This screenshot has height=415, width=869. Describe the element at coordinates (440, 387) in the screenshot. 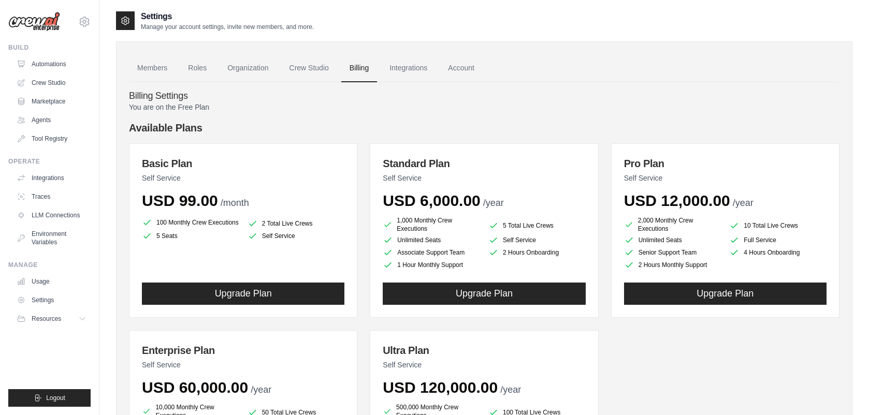

I see `span: USD 120,000.00` at that location.